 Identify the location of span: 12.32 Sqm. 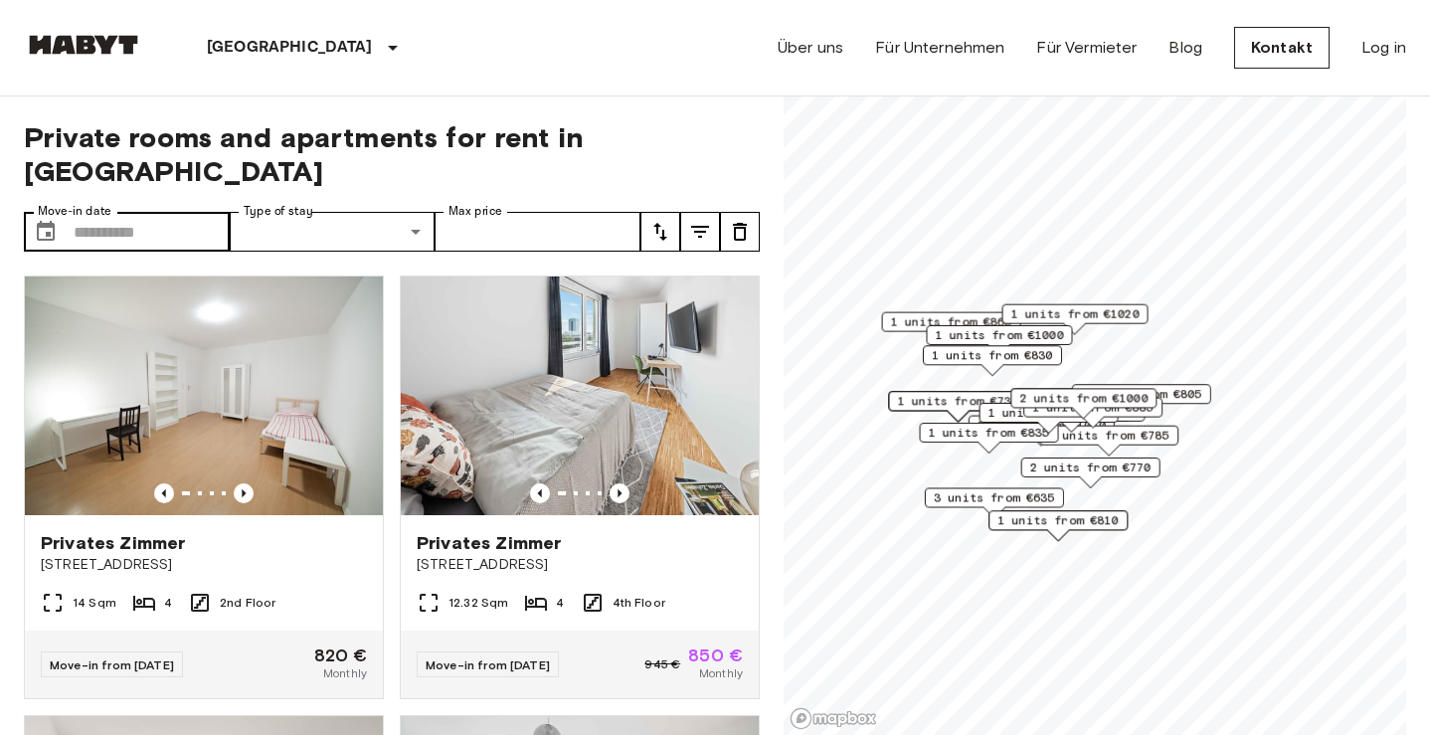
(478, 603).